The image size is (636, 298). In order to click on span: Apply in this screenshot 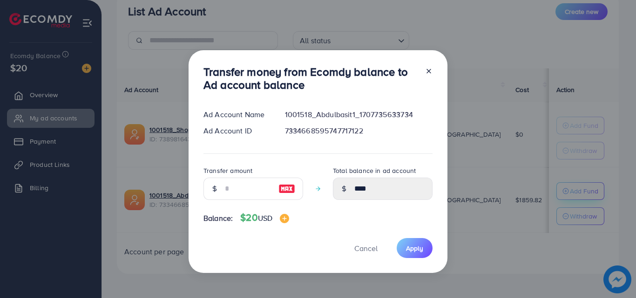, I will do `click(414, 248)`.